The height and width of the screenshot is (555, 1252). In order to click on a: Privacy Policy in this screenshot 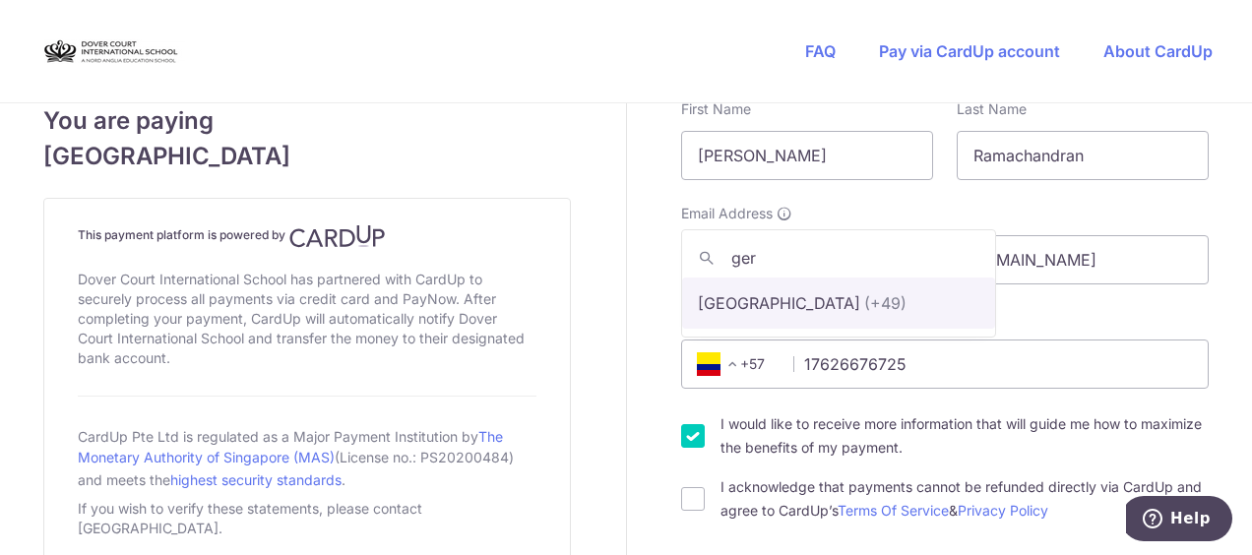, I will do `click(1003, 510)`.